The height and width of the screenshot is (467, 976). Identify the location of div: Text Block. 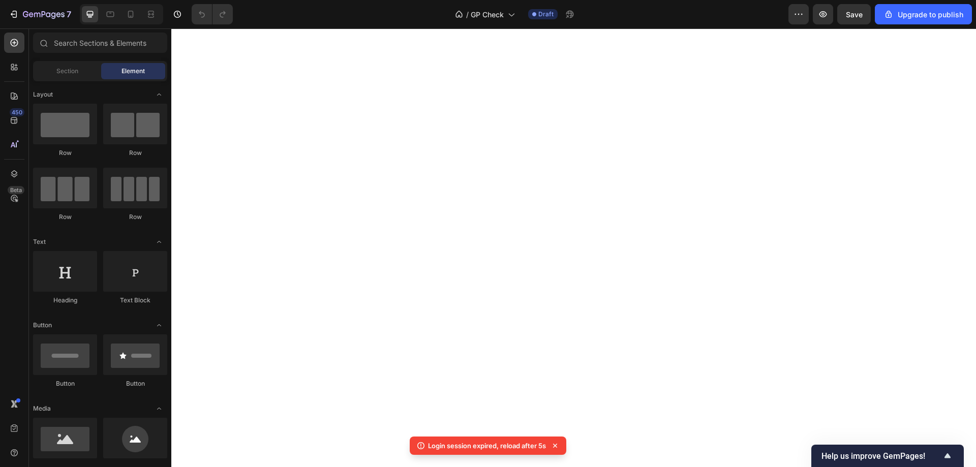
(135, 300).